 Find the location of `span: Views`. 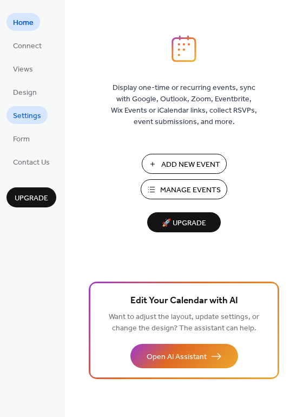

span: Views is located at coordinates (23, 69).